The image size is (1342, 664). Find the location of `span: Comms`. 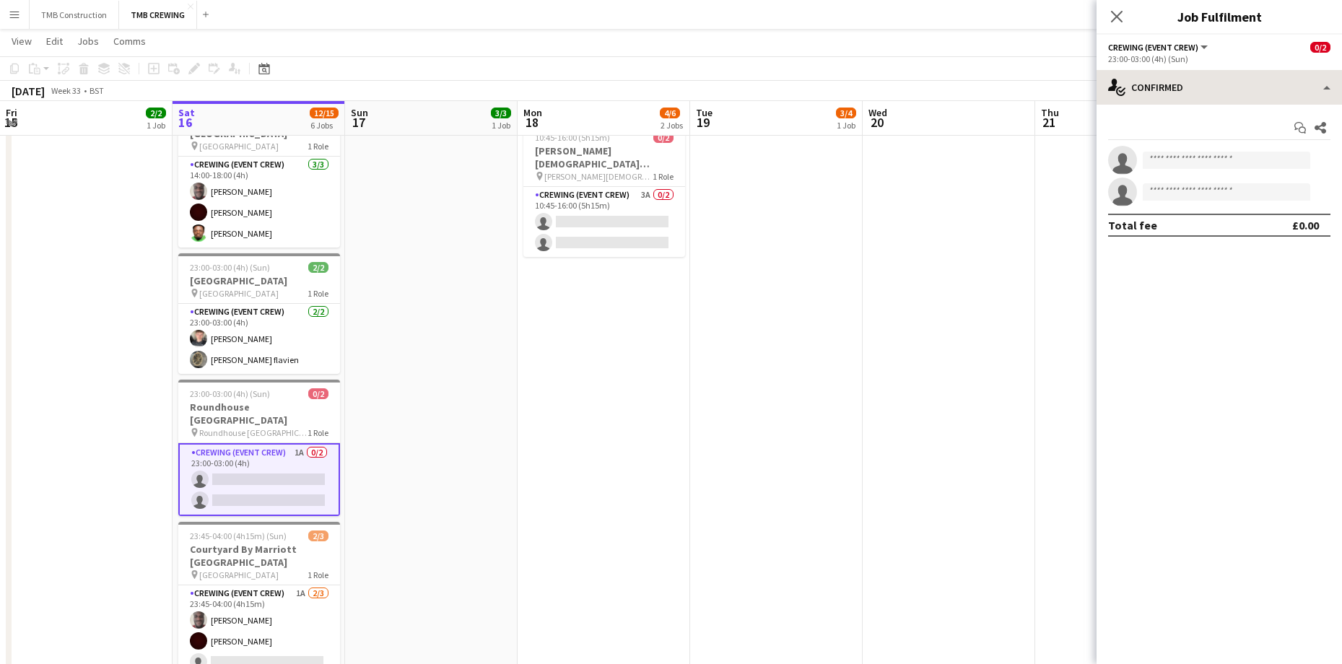

span: Comms is located at coordinates (129, 41).